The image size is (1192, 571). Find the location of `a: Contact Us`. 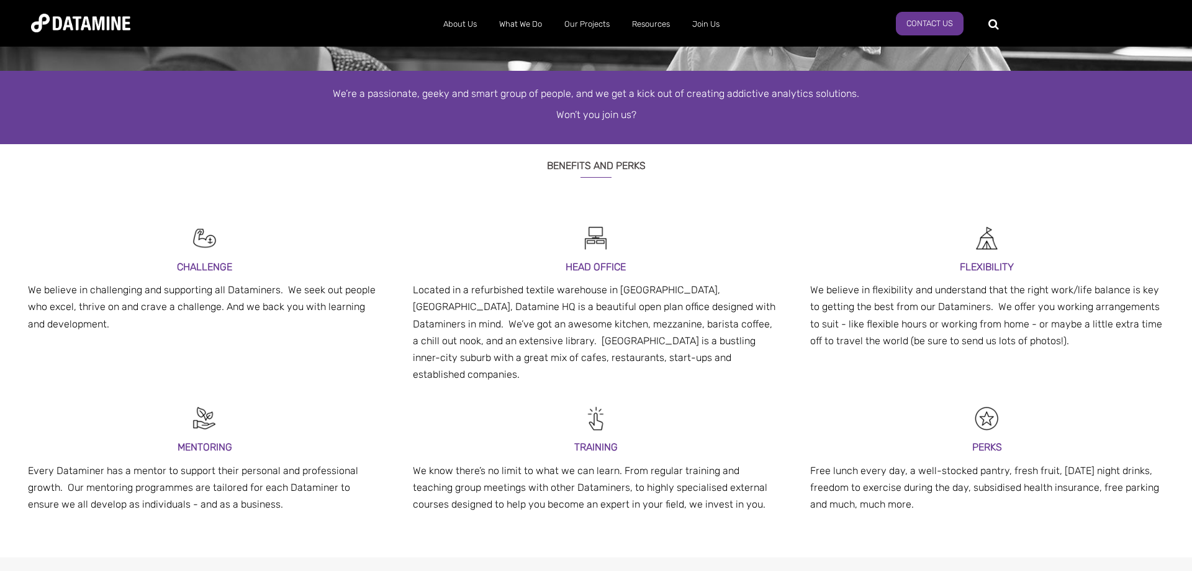

a: Contact Us is located at coordinates (930, 24).